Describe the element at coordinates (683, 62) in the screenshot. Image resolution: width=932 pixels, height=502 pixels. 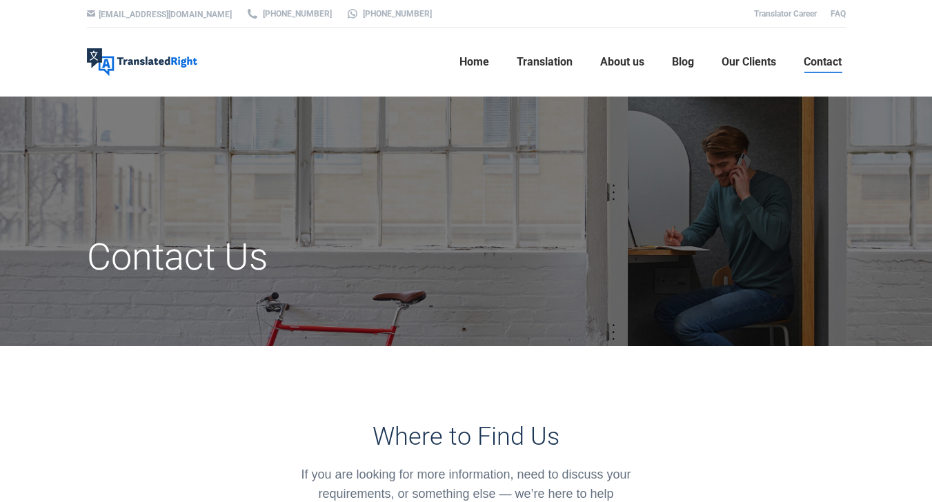
I see `a: Blog` at that location.